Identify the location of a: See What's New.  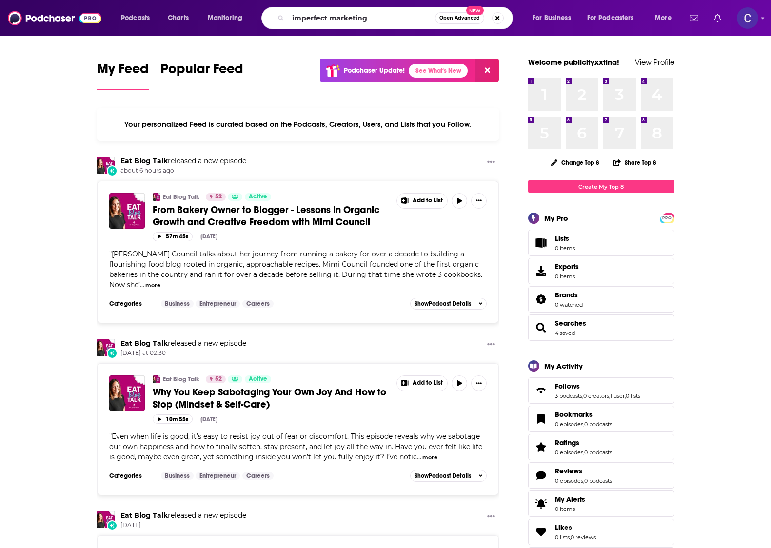
(438, 71).